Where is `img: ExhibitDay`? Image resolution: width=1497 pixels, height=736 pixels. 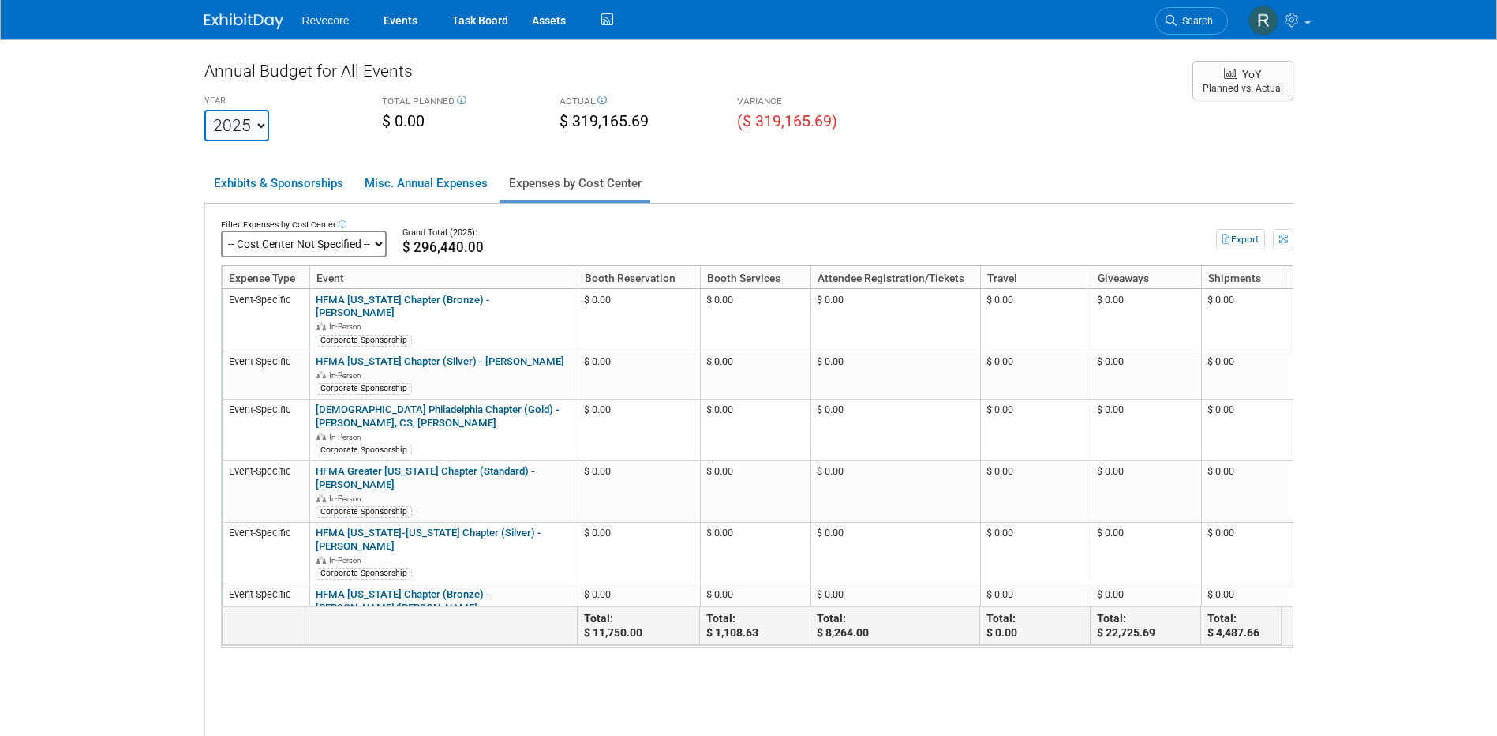 img: ExhibitDay is located at coordinates (244, 21).